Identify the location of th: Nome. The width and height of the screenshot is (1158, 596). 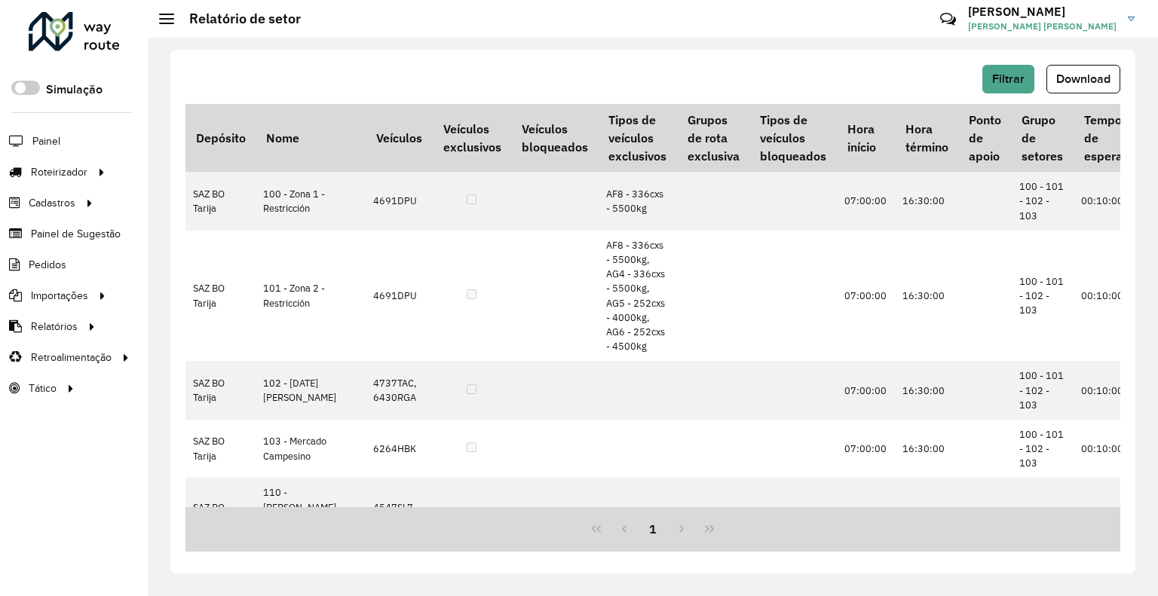
(311, 138).